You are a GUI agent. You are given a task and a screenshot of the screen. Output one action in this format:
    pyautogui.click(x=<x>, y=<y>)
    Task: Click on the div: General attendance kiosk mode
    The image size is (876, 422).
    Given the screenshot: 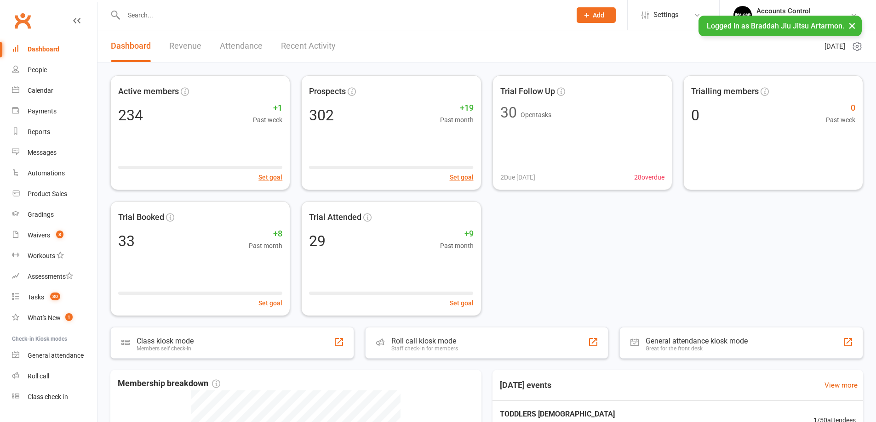 What is the action you would take?
    pyautogui.click(x=696, y=341)
    